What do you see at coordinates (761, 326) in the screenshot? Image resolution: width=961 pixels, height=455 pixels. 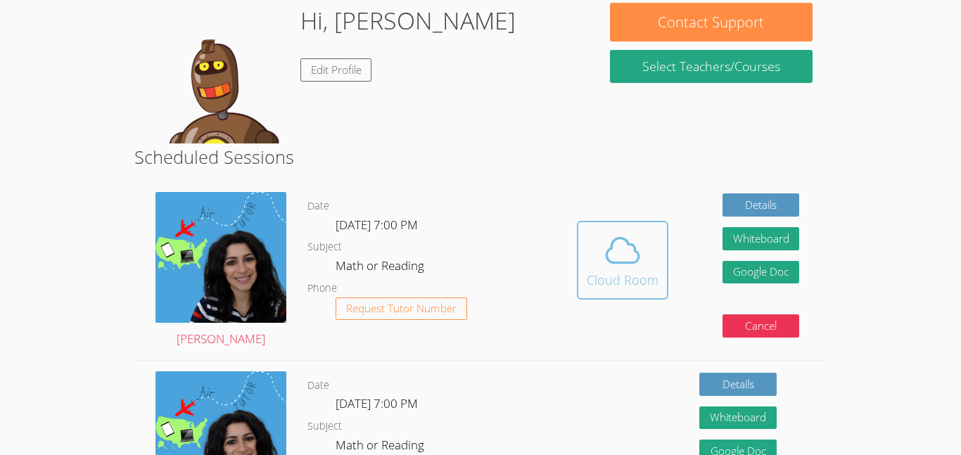 I see `button: Cancel` at bounding box center [761, 326].